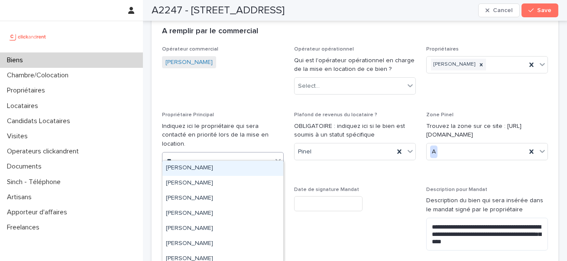  I want to click on p: Propriétaires, so click(28, 90).